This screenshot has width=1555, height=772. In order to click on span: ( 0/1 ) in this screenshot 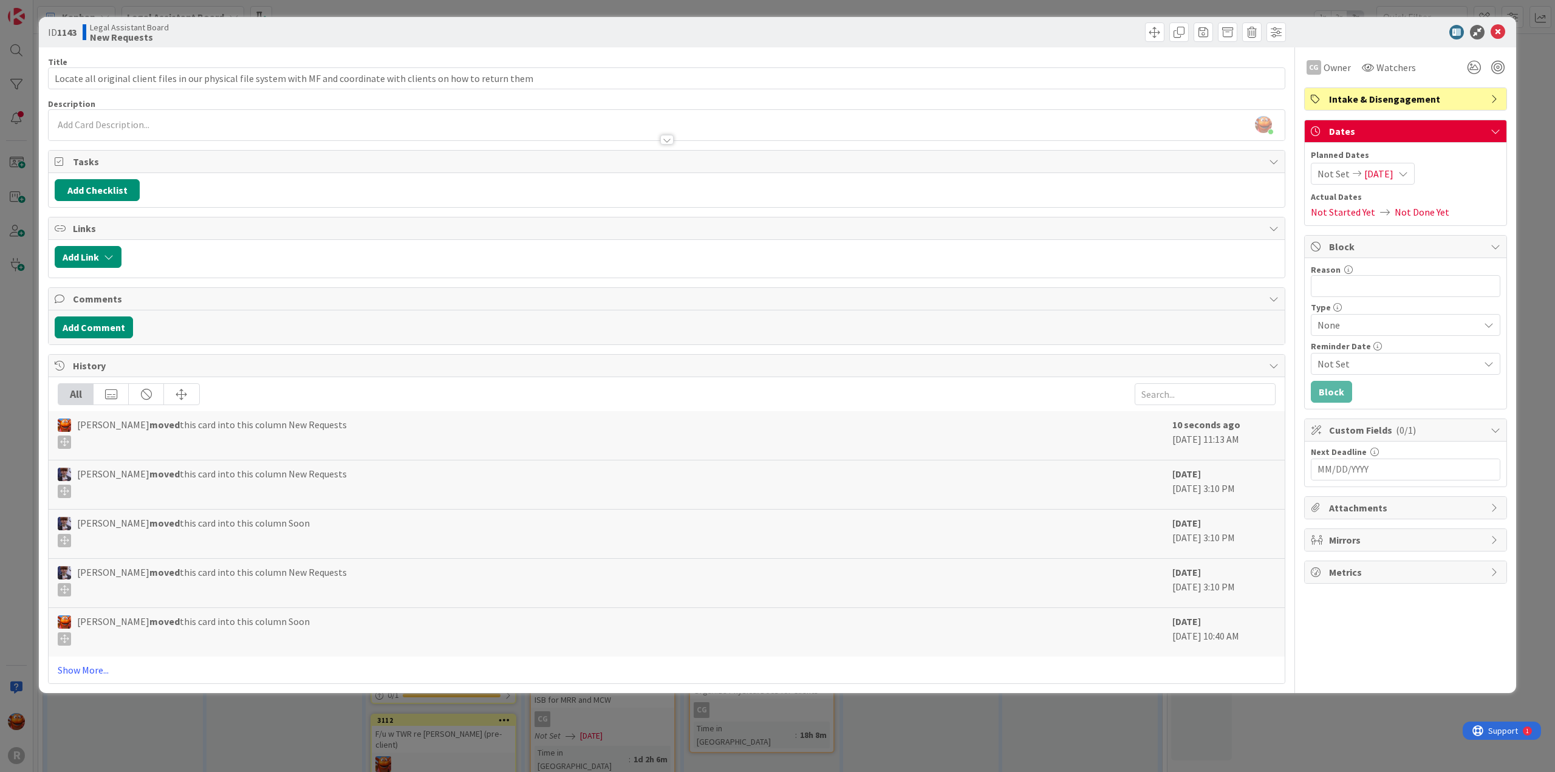, I will do `click(1405, 430)`.